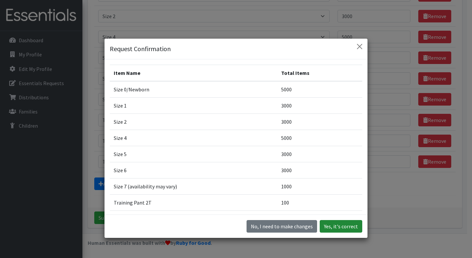 Image resolution: width=472 pixels, height=258 pixels. Describe the element at coordinates (193, 105) in the screenshot. I see `td: Size 1` at that location.